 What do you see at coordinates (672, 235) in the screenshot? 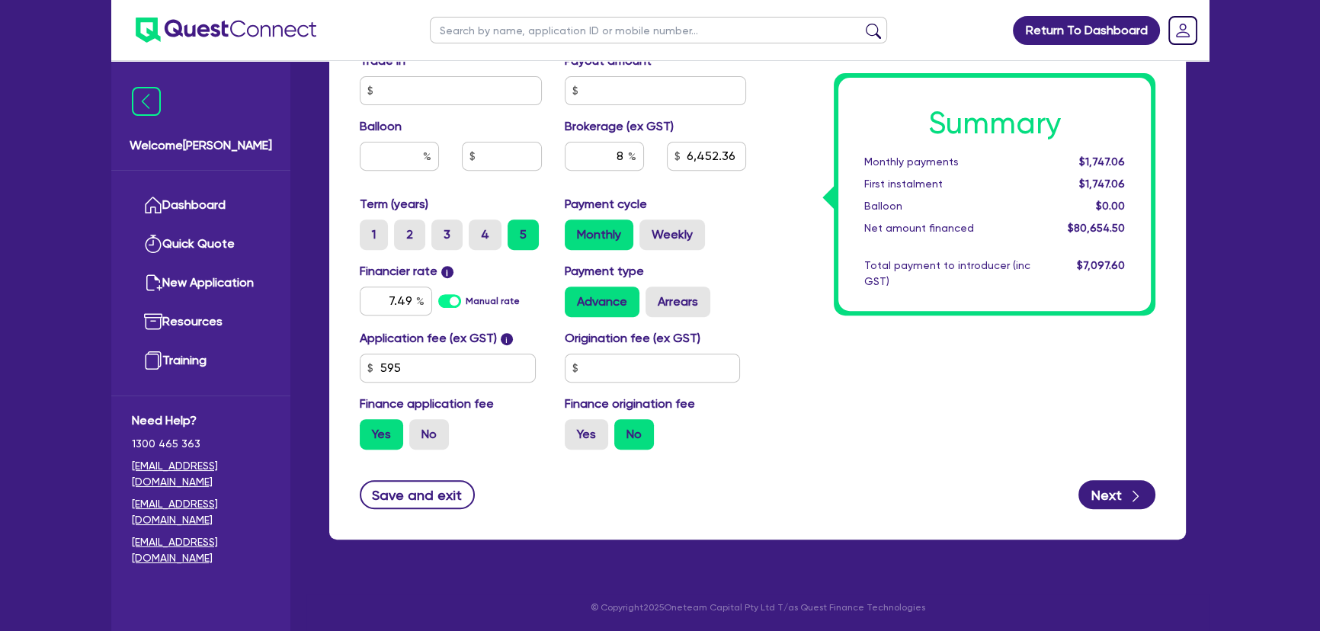
I see `label: Weekly` at bounding box center [672, 235].